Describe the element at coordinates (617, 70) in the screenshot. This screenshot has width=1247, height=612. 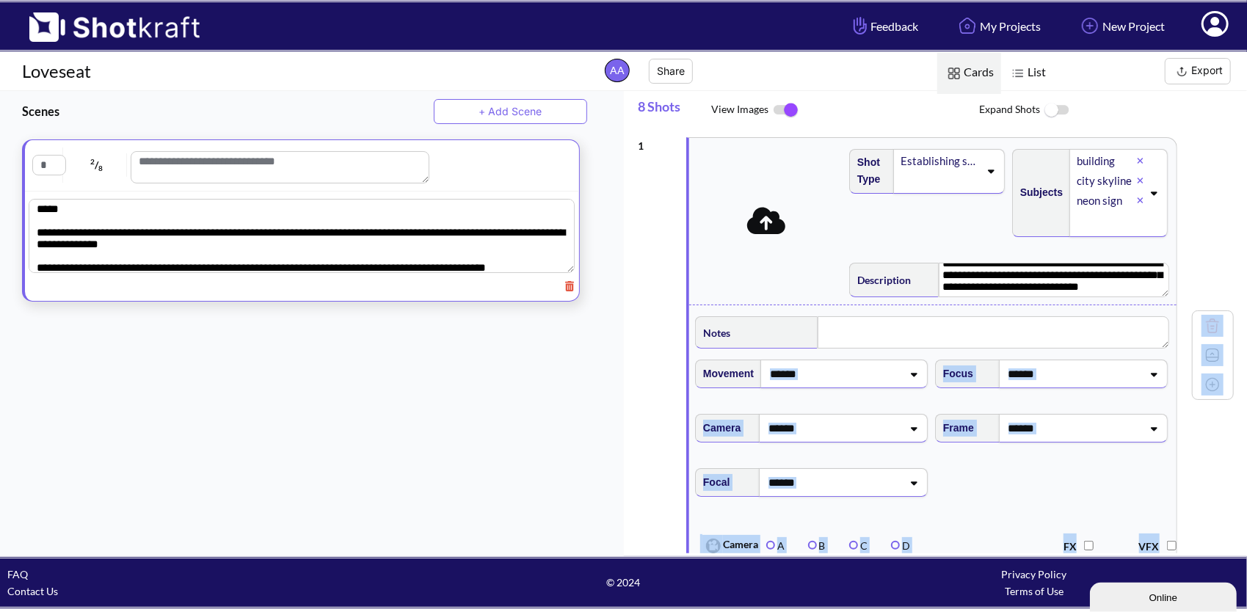
I see `span: AA` at that location.